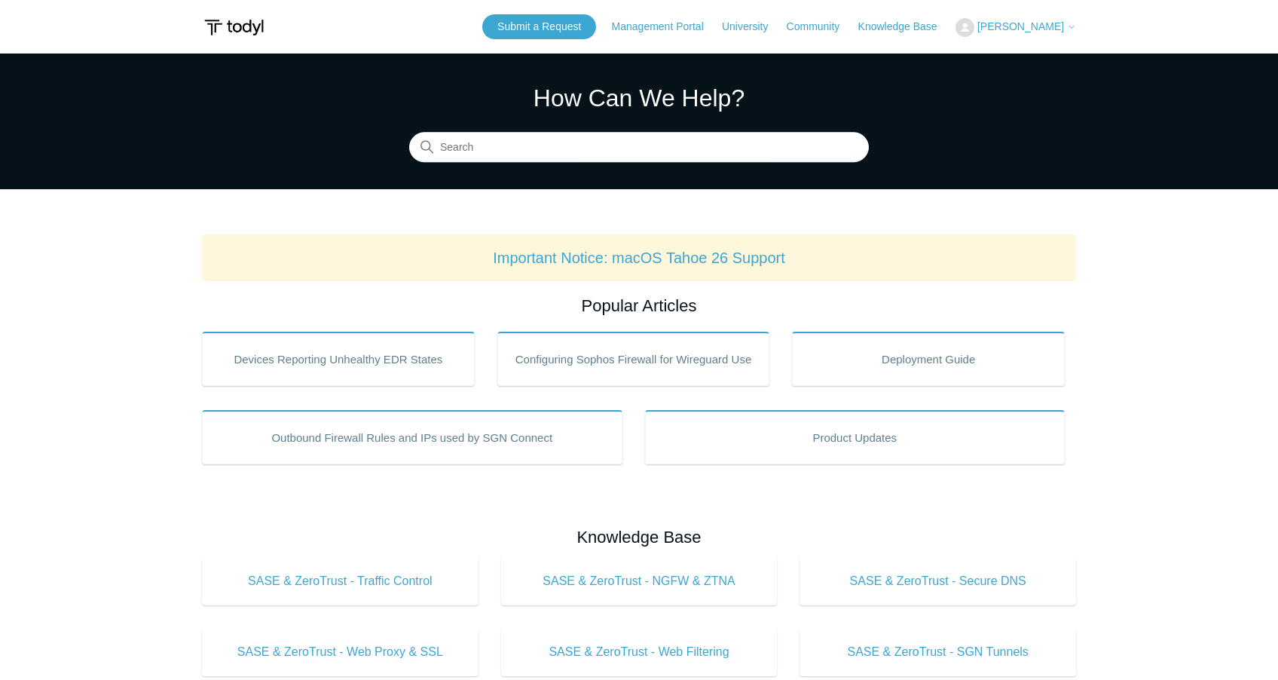 The image size is (1278, 680). Describe the element at coordinates (639, 652) in the screenshot. I see `span: SASE & ZeroTrust - Web Filtering` at that location.